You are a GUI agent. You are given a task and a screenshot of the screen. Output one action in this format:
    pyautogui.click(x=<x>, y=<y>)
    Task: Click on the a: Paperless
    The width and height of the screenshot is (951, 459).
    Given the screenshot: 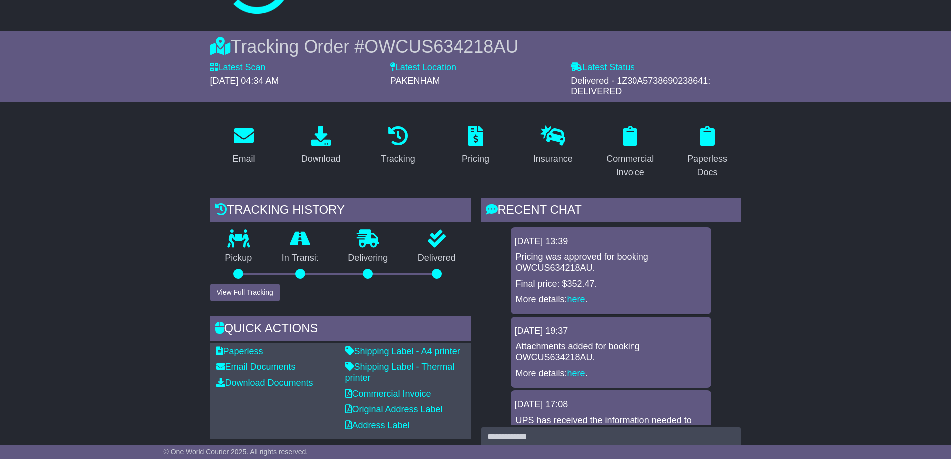 What is the action you would take?
    pyautogui.click(x=240, y=351)
    